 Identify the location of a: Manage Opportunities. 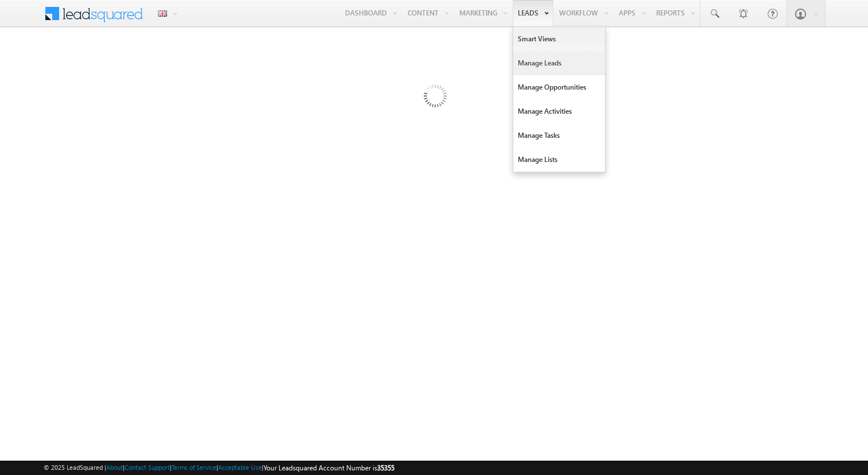
(559, 87).